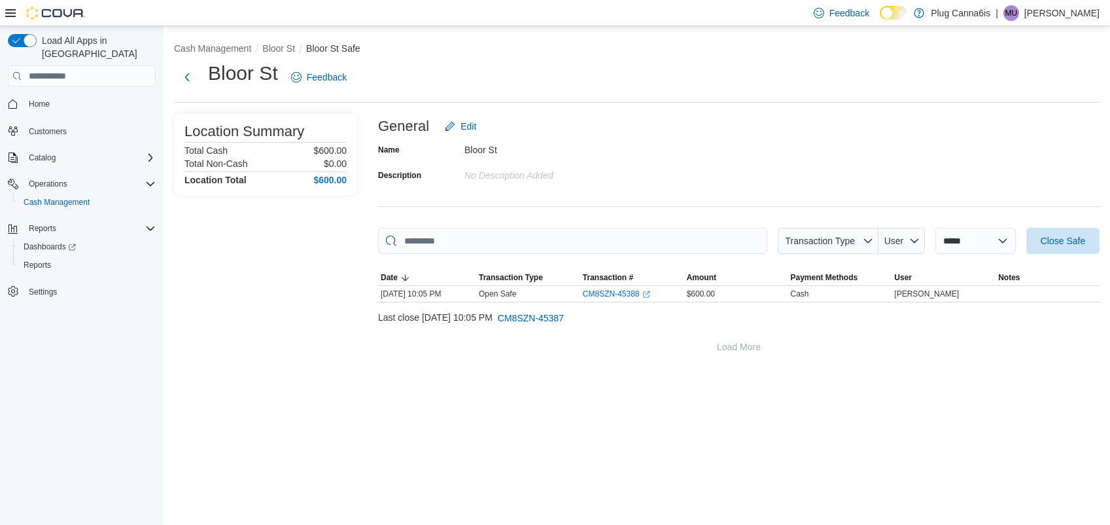 This screenshot has width=1110, height=525. What do you see at coordinates (319, 77) in the screenshot?
I see `a: Feedback` at bounding box center [319, 77].